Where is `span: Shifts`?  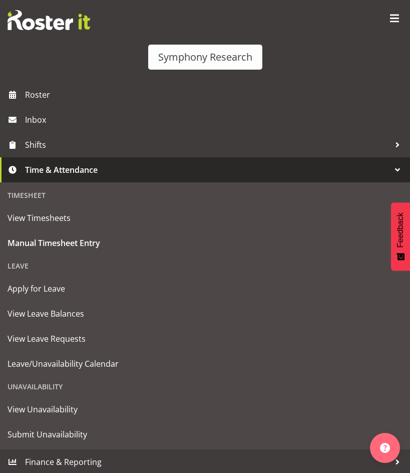
span: Shifts is located at coordinates (207, 145).